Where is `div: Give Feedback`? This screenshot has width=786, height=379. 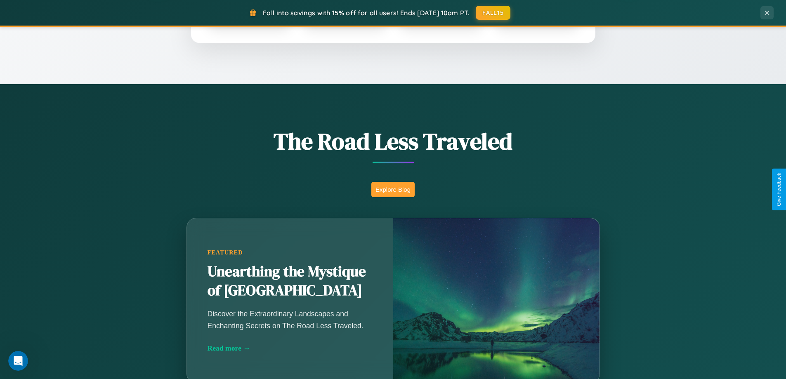 div: Give Feedback is located at coordinates (779, 189).